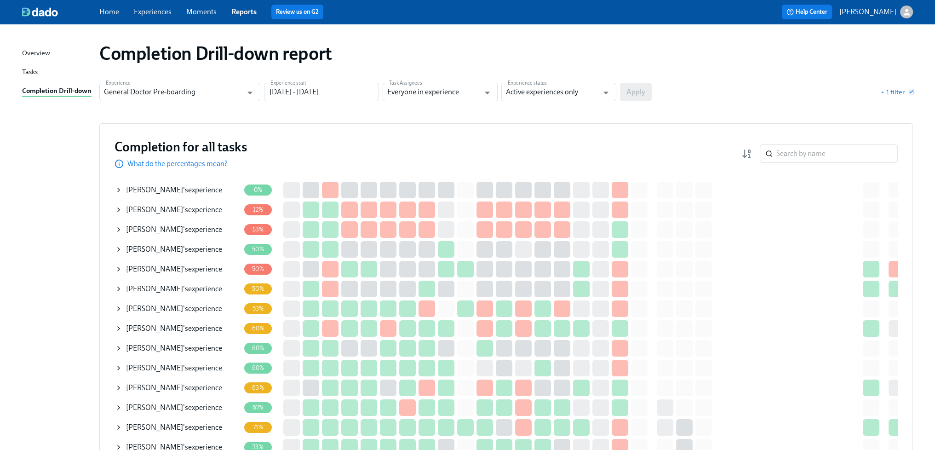  What do you see at coordinates (178, 164) in the screenshot?
I see `p: What do the percentages mean?` at bounding box center [178, 164].